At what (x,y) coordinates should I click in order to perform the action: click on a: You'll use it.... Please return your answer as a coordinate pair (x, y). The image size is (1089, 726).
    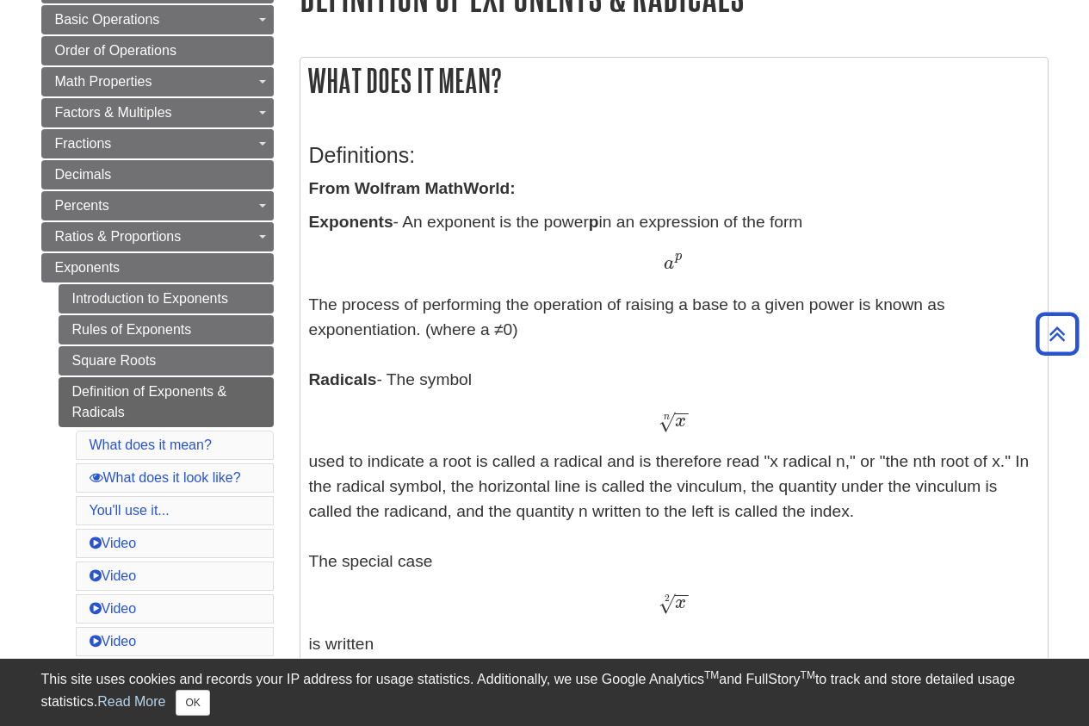
    Looking at the image, I should click on (129, 510).